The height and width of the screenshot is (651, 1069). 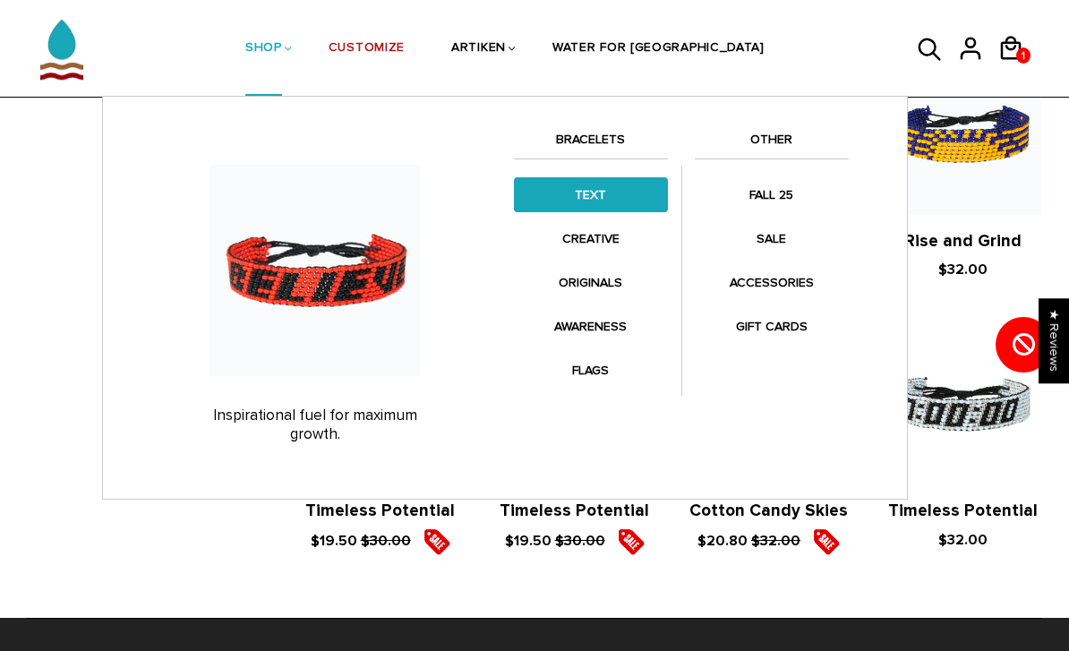 What do you see at coordinates (772, 194) in the screenshot?
I see `a: FALL 25` at bounding box center [772, 194].